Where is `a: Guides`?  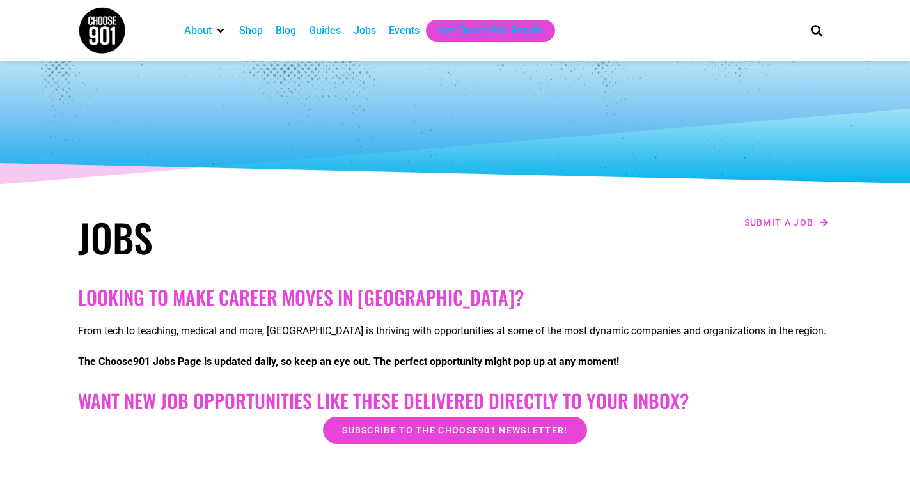 a: Guides is located at coordinates (325, 31).